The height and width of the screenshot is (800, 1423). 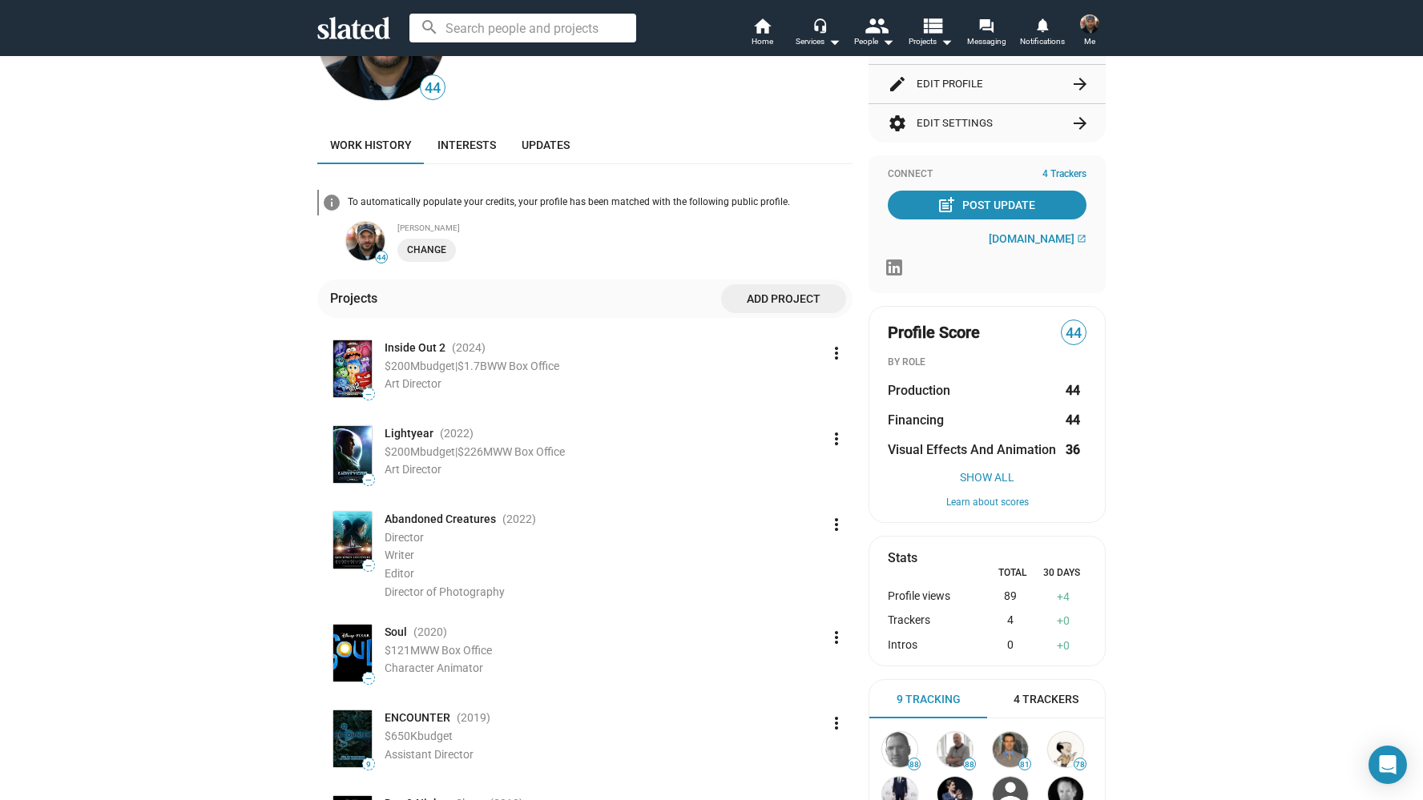 I want to click on input: Search people and projects, so click(x=522, y=28).